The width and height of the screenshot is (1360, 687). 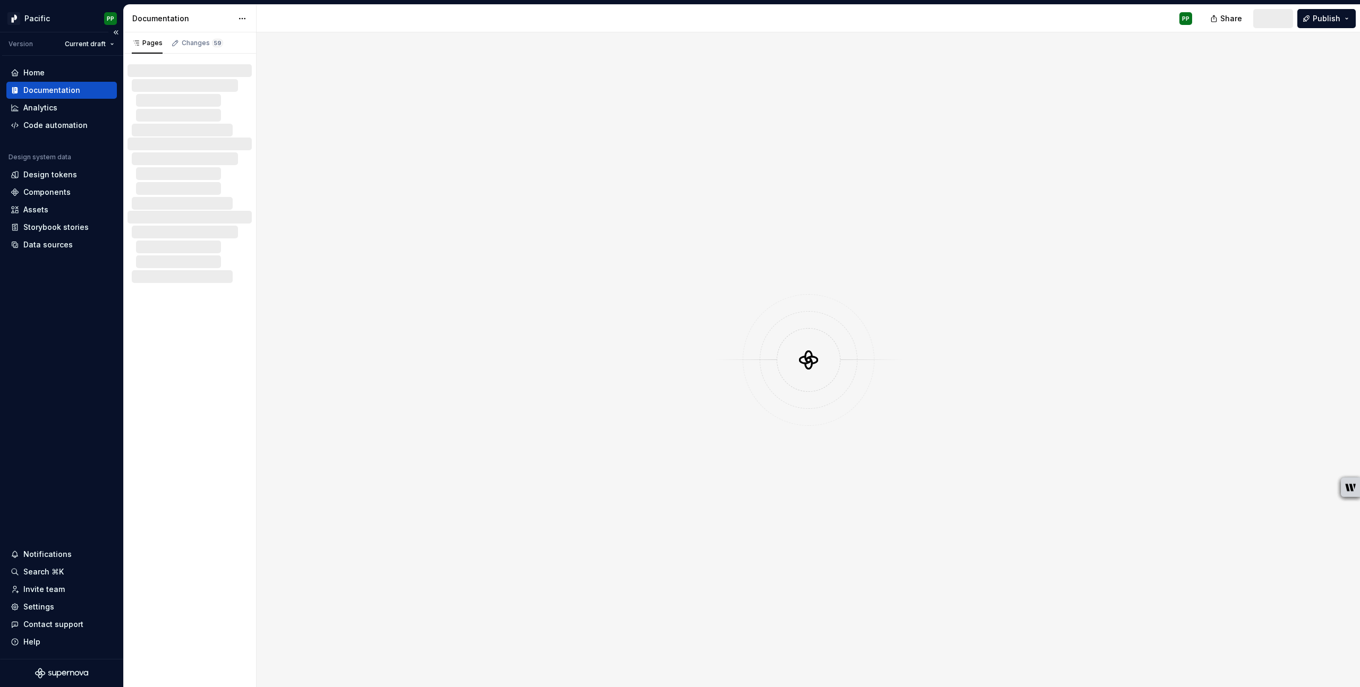 I want to click on div: Storybook stories, so click(x=56, y=227).